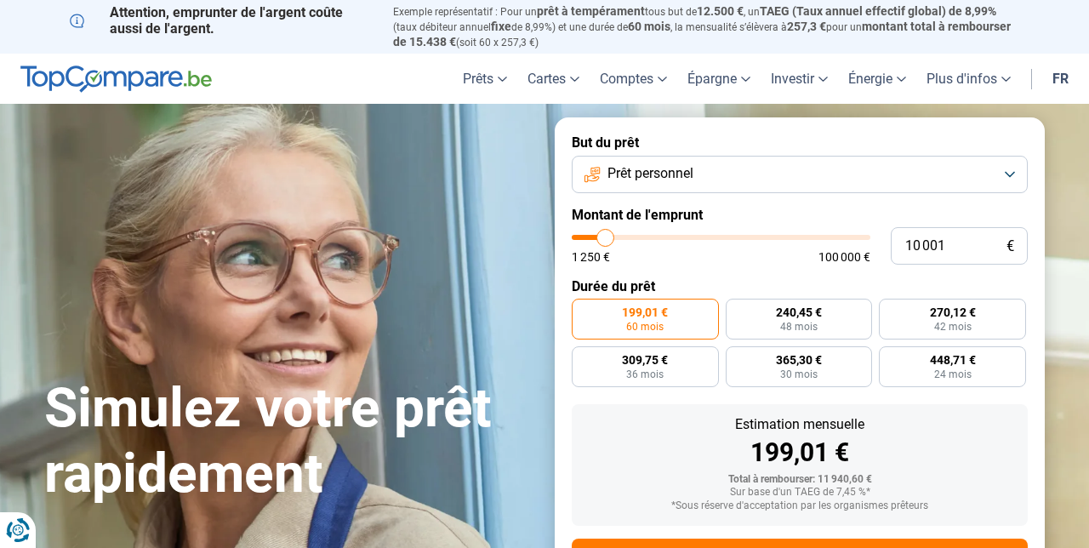 This screenshot has height=548, width=1089. What do you see at coordinates (877, 78) in the screenshot?
I see `a: Énergie` at bounding box center [877, 78].